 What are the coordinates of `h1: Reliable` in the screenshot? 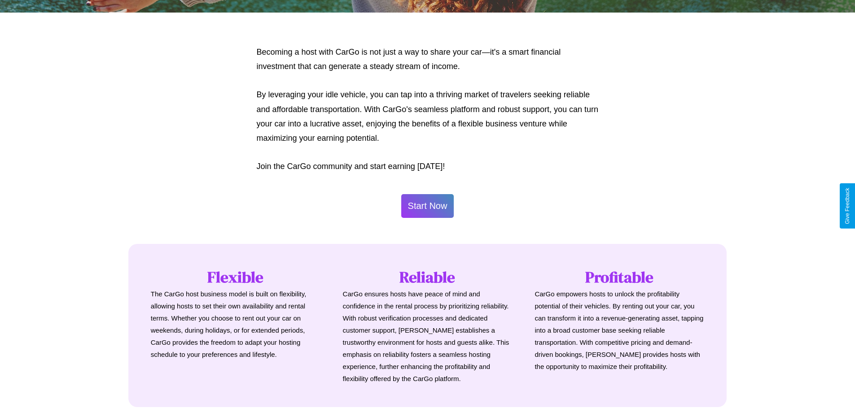 It's located at (428, 277).